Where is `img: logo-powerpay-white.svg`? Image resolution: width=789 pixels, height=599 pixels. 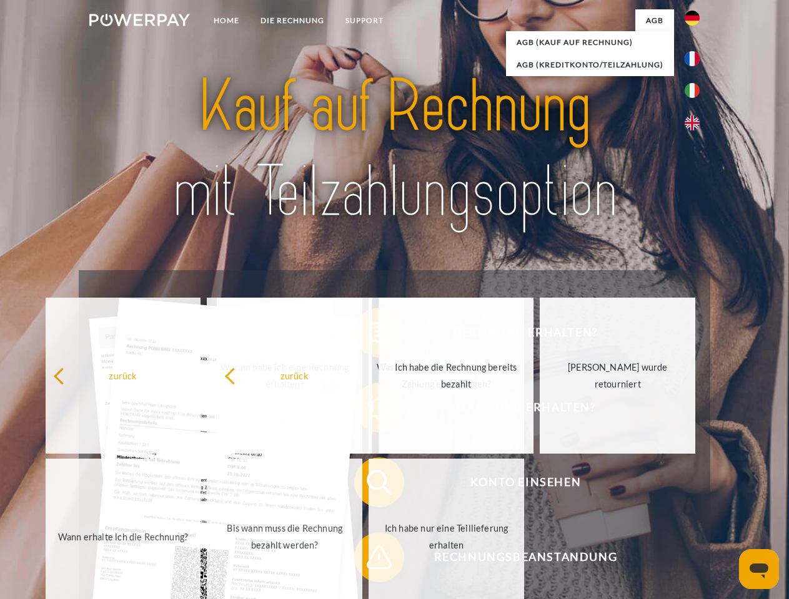 img: logo-powerpay-white.svg is located at coordinates (139, 20).